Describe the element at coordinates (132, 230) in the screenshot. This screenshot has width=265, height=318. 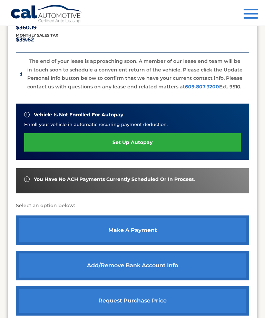
I see `a: make a payment` at that location.